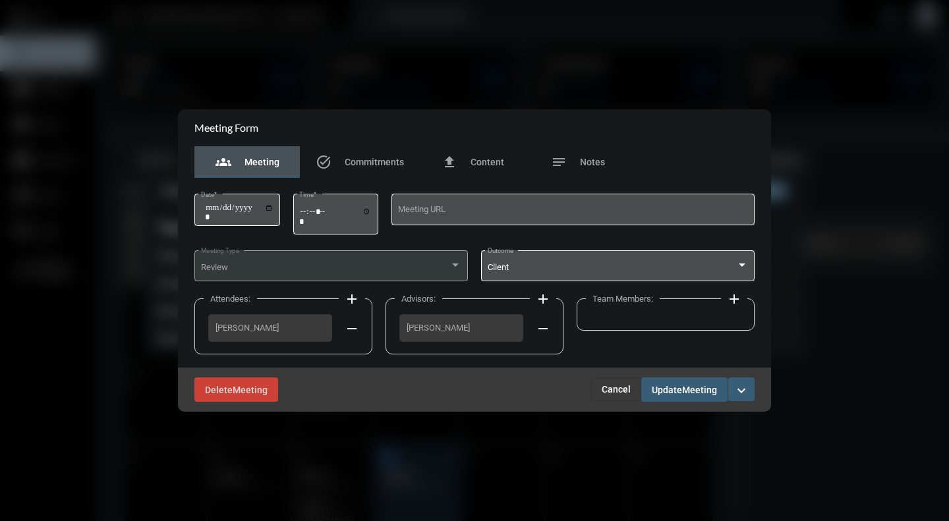  I want to click on span: Update, so click(667, 390).